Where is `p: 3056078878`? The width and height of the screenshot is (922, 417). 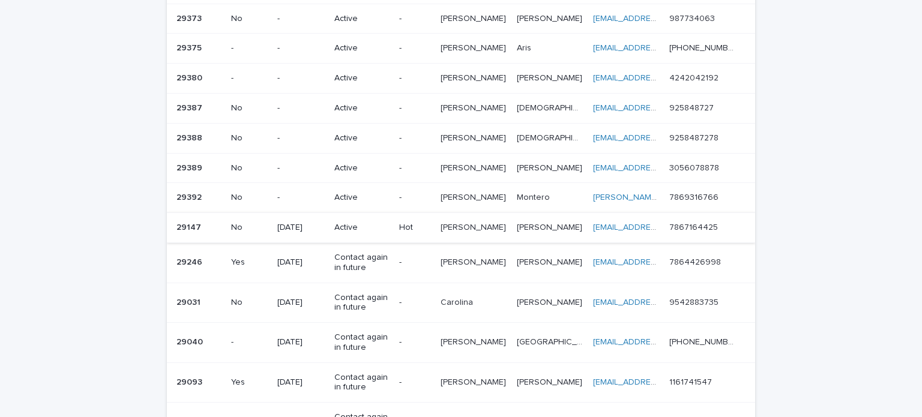
p: 3056078878 is located at coordinates (695, 167).